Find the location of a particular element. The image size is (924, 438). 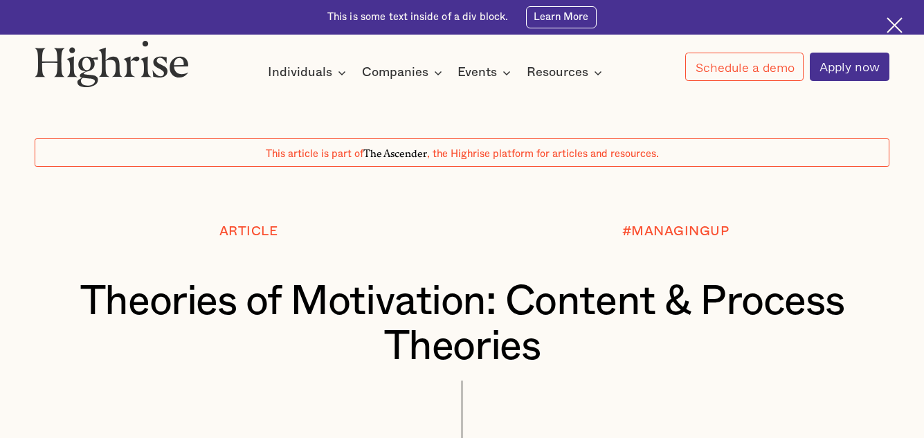

div: This is some text inside of a div block. is located at coordinates (418, 17).